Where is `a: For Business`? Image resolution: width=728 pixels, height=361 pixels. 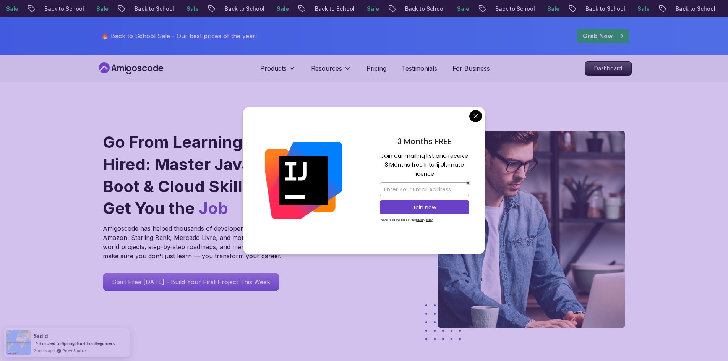 a: For Business is located at coordinates (471, 68).